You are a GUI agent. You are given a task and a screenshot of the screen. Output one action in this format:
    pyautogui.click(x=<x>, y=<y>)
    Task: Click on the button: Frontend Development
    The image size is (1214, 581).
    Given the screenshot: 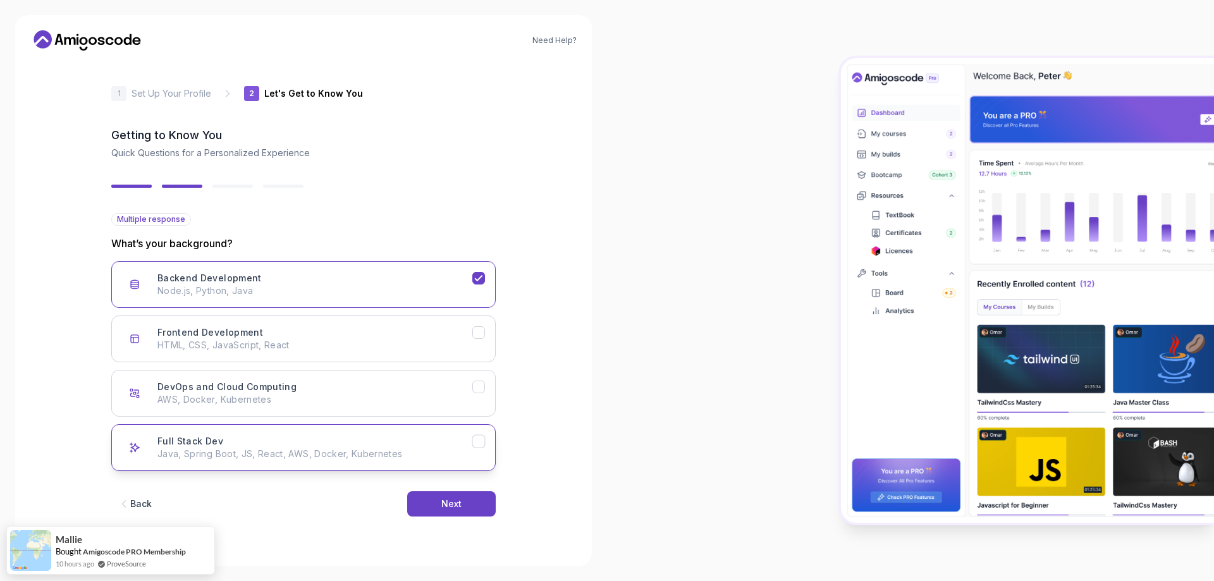 What is the action you would take?
    pyautogui.click(x=304, y=339)
    